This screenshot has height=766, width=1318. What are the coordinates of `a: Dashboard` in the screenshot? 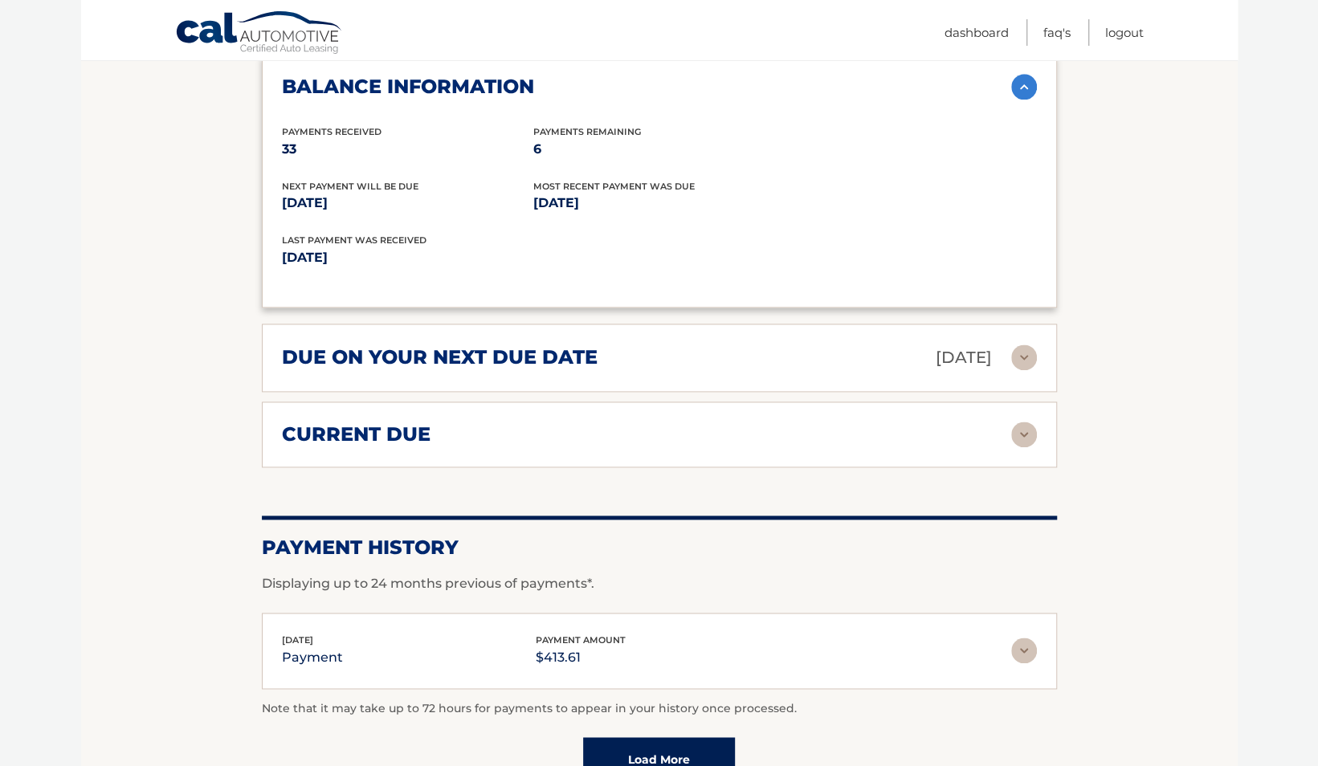 It's located at (977, 32).